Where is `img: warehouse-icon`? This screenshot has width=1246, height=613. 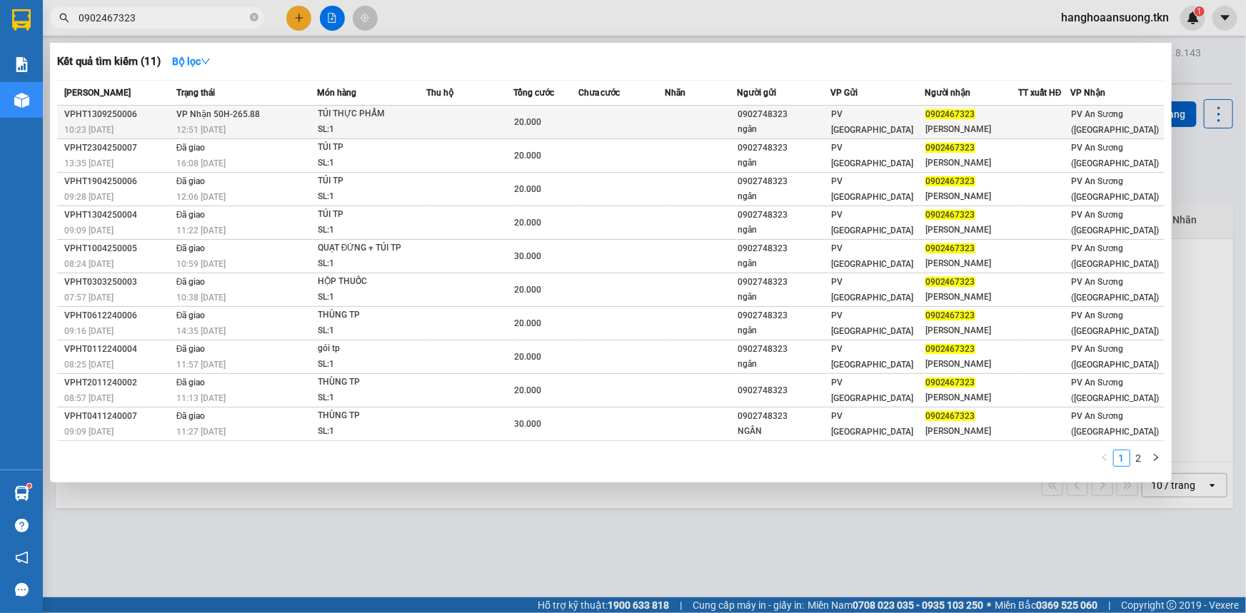 img: warehouse-icon is located at coordinates (21, 493).